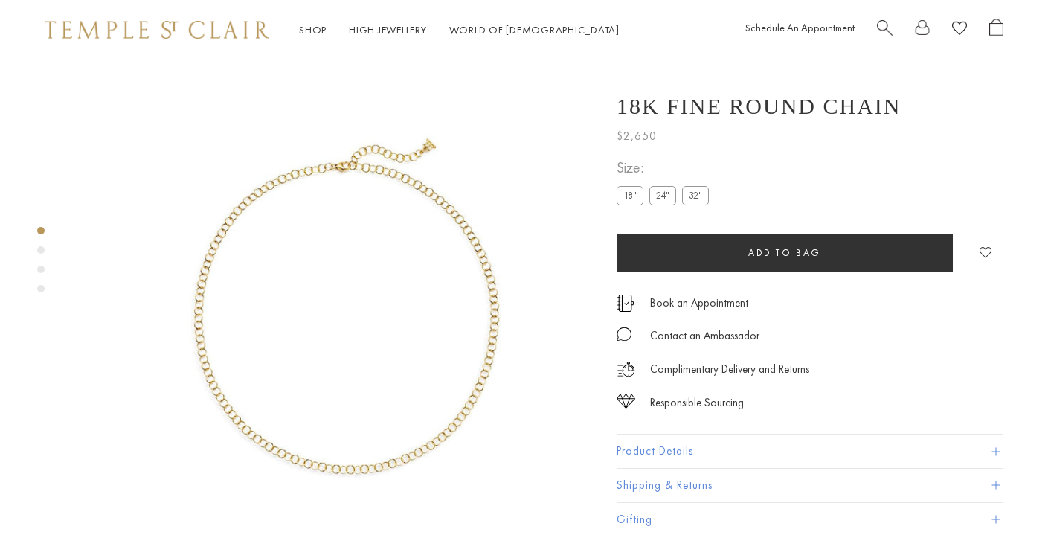 The width and height of the screenshot is (1048, 535). Describe the element at coordinates (696, 195) in the screenshot. I see `label: 32"` at that location.